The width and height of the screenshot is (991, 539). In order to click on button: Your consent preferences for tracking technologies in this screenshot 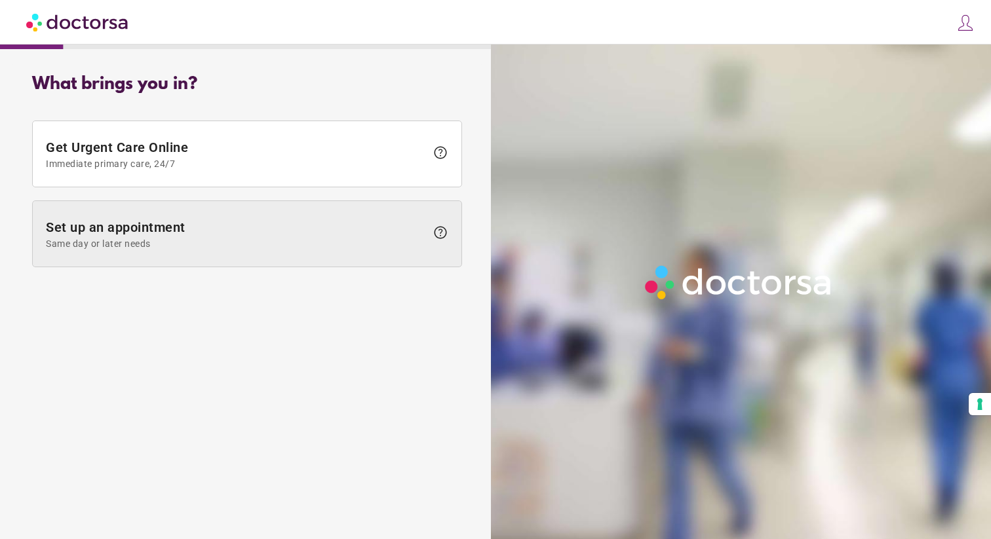, I will do `click(979, 404)`.